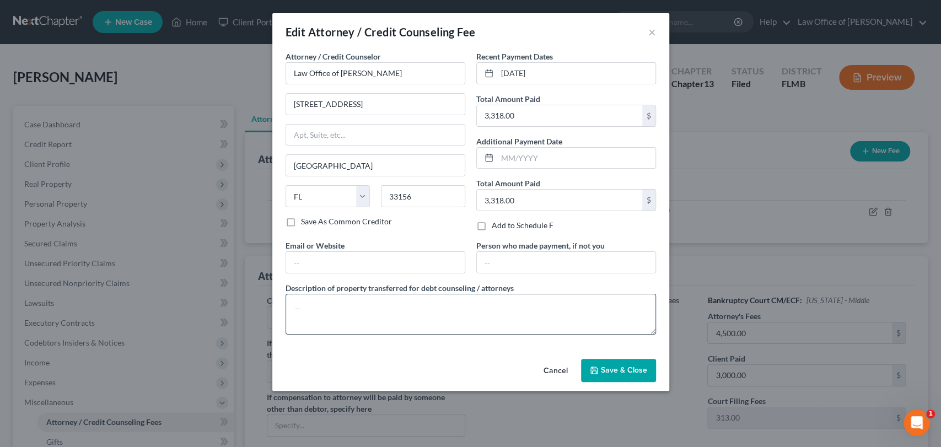 This screenshot has height=447, width=941. I want to click on button: Cancel, so click(556, 371).